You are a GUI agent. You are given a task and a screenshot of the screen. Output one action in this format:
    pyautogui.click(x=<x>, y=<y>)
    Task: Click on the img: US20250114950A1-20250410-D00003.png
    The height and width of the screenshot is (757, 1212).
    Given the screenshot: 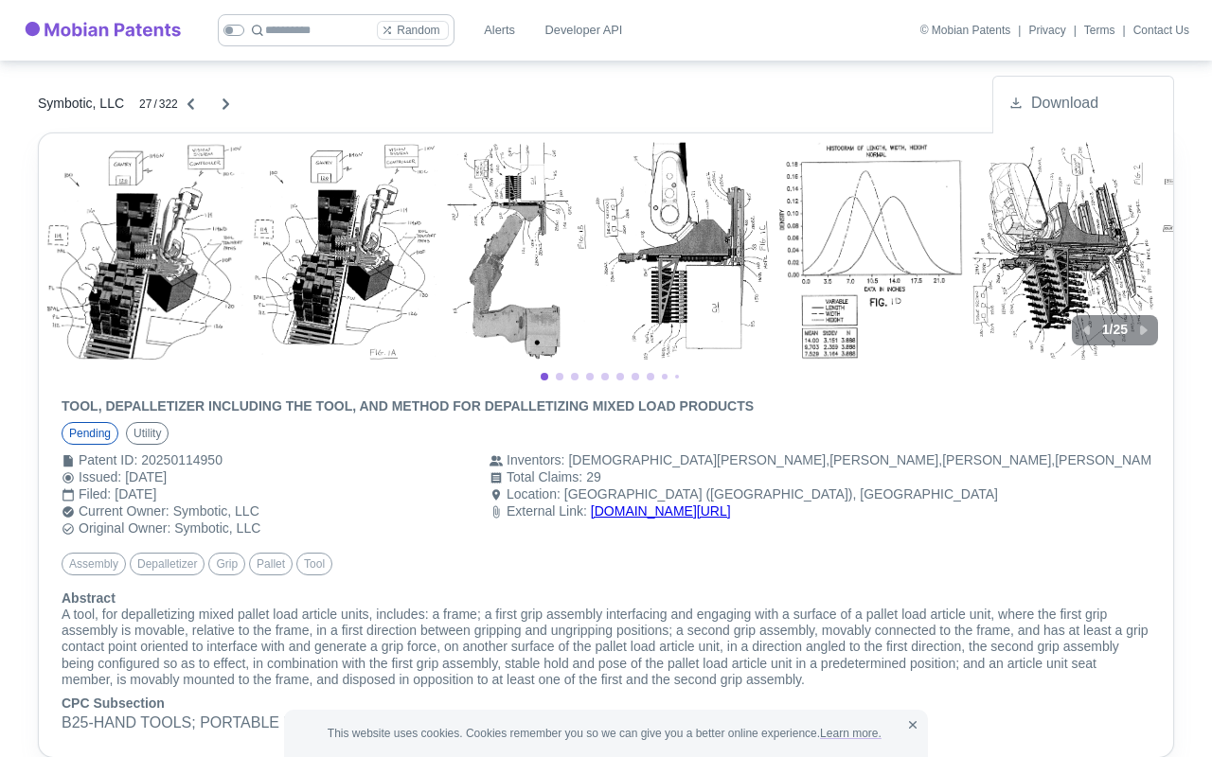 What is the action you would take?
    pyautogui.click(x=681, y=251)
    